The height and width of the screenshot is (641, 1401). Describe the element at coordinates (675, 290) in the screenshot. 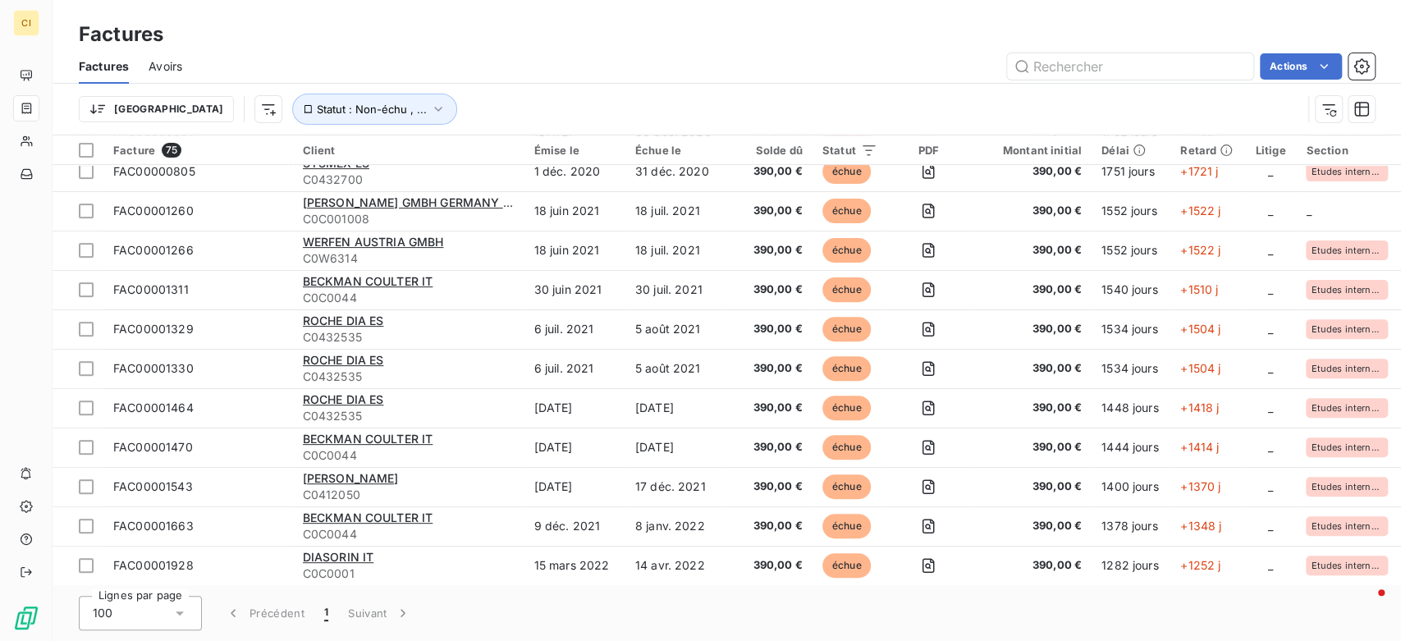

I see `td: 30 juil. 2021` at that location.